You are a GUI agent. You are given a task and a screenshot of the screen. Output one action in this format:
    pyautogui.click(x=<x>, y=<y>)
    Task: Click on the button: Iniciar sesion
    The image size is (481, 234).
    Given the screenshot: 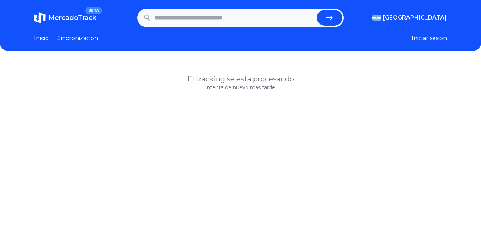 What is the action you would take?
    pyautogui.click(x=429, y=38)
    